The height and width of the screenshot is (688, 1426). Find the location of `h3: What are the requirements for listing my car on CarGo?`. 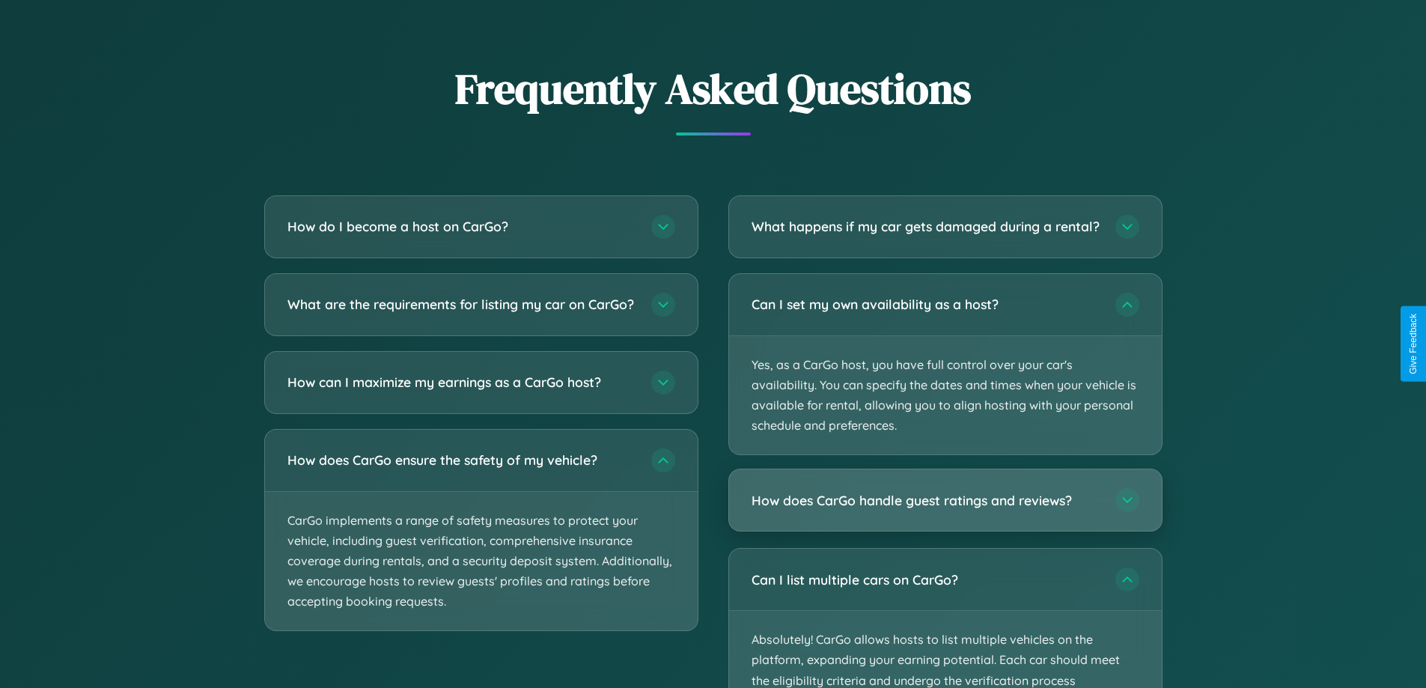

h3: What are the requirements for listing my car on CarGo? is located at coordinates (462, 304).